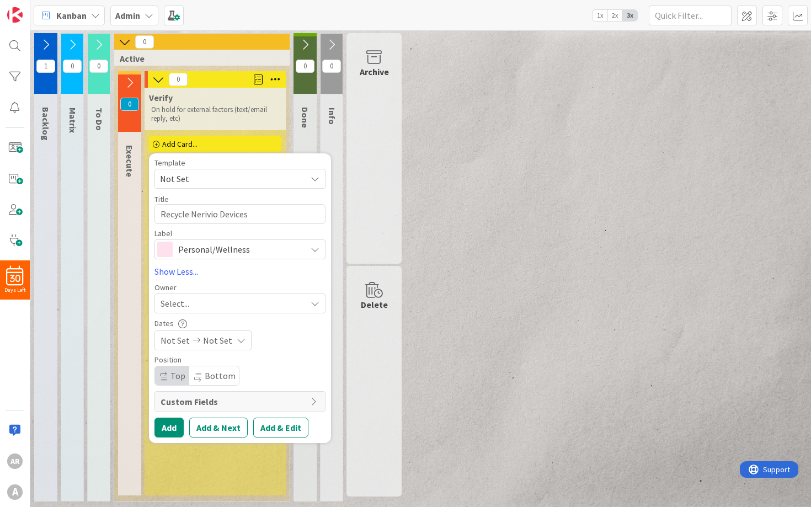 This screenshot has width=811, height=507. I want to click on div: Archive, so click(374, 72).